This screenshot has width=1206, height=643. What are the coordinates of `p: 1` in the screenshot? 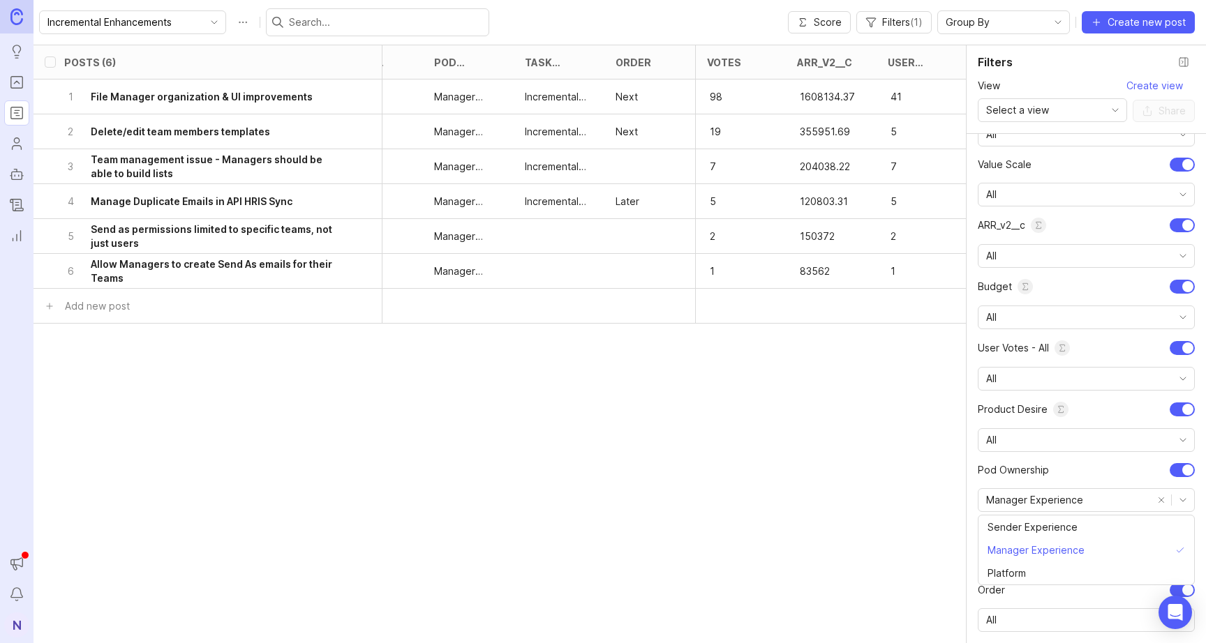 It's located at (909, 271).